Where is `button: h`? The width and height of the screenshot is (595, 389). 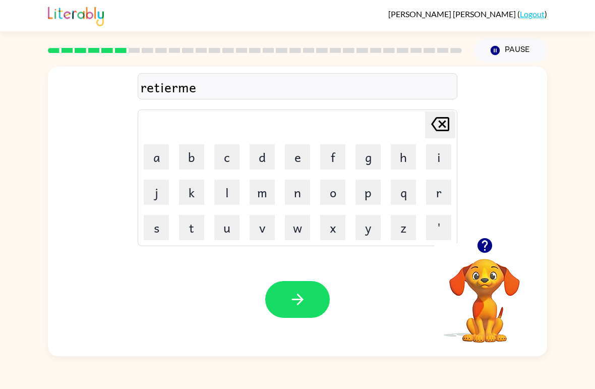 button: h is located at coordinates (404, 157).